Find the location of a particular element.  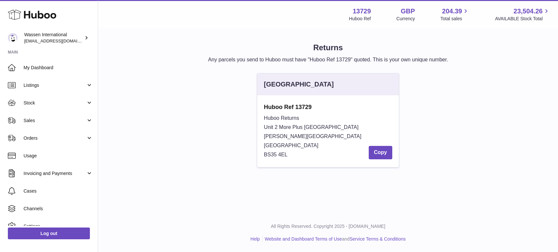

span: Cases is located at coordinates (58, 191).